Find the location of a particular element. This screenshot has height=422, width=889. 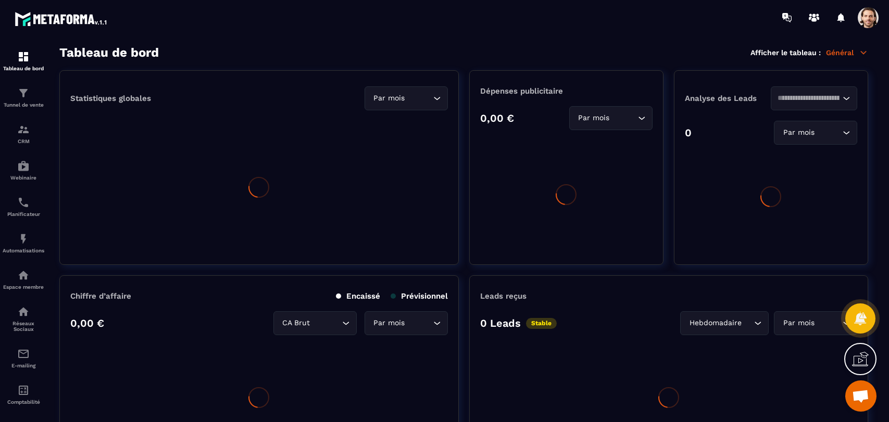

p: Statistiques globales is located at coordinates (110, 98).